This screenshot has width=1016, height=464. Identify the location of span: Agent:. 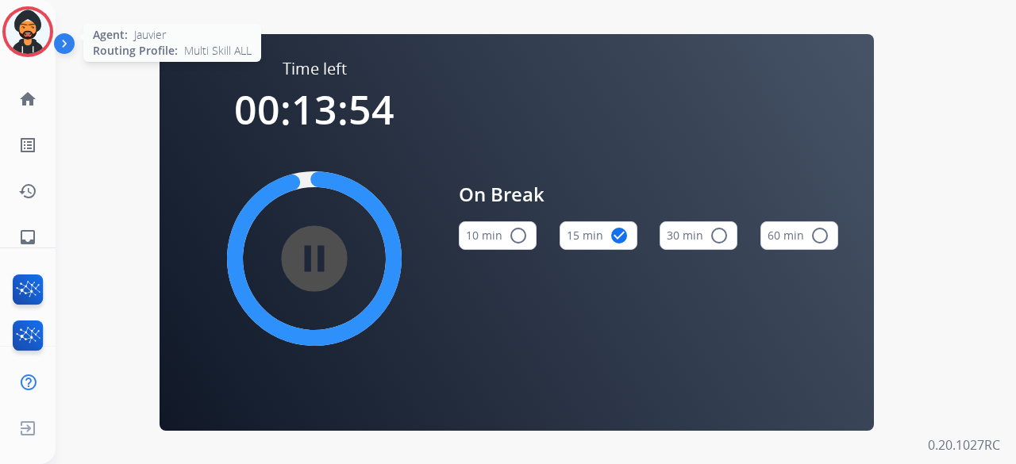
(110, 35).